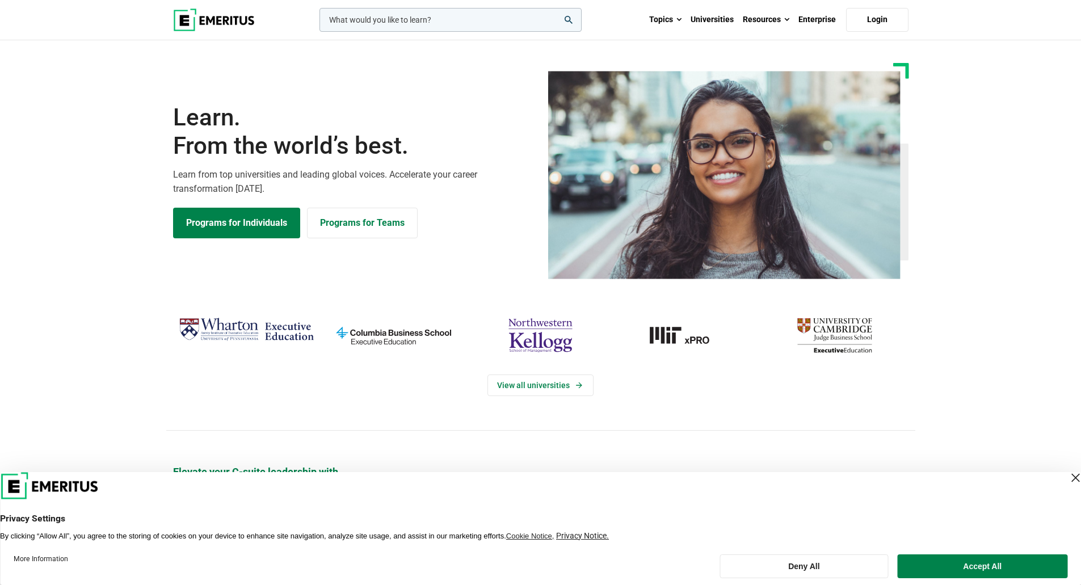 The image size is (1081, 585). Describe the element at coordinates (246, 330) in the screenshot. I see `img: Wharton Executive Education` at that location.